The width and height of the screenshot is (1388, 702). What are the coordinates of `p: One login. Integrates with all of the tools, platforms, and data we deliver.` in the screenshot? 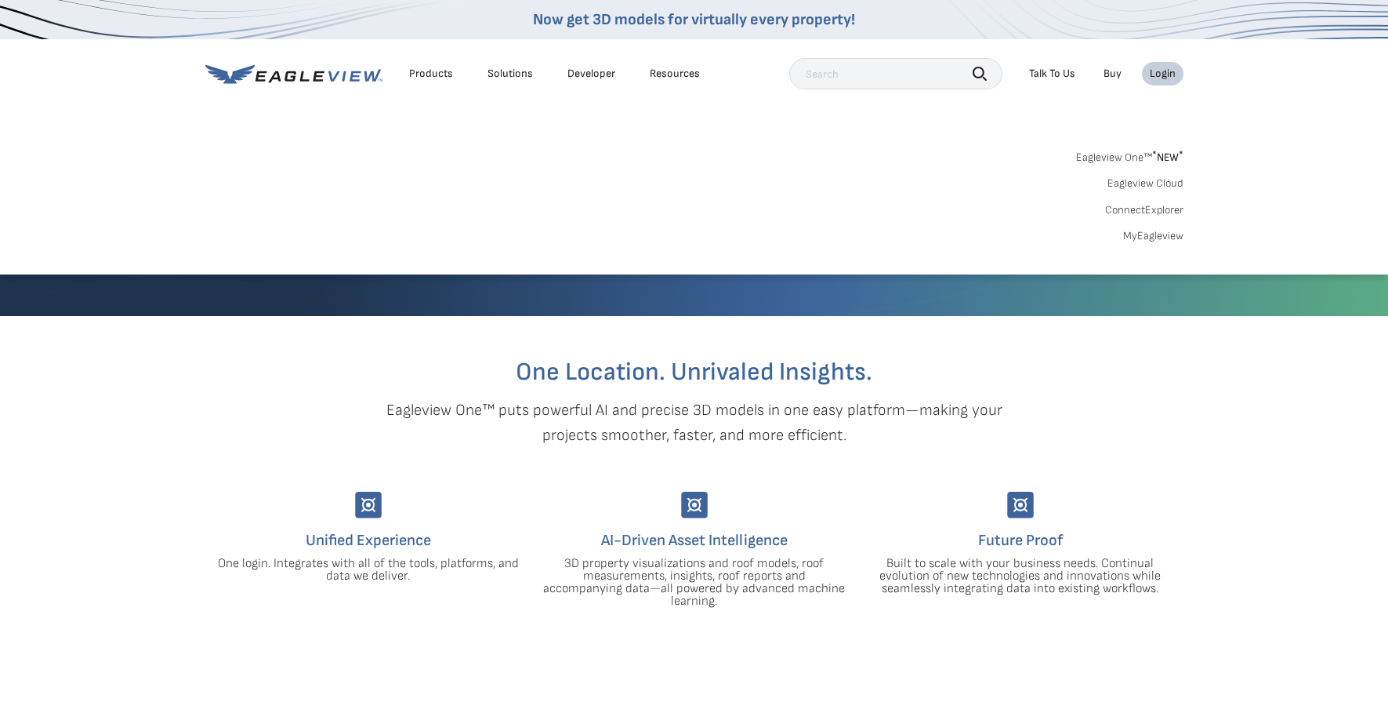 It's located at (368, 570).